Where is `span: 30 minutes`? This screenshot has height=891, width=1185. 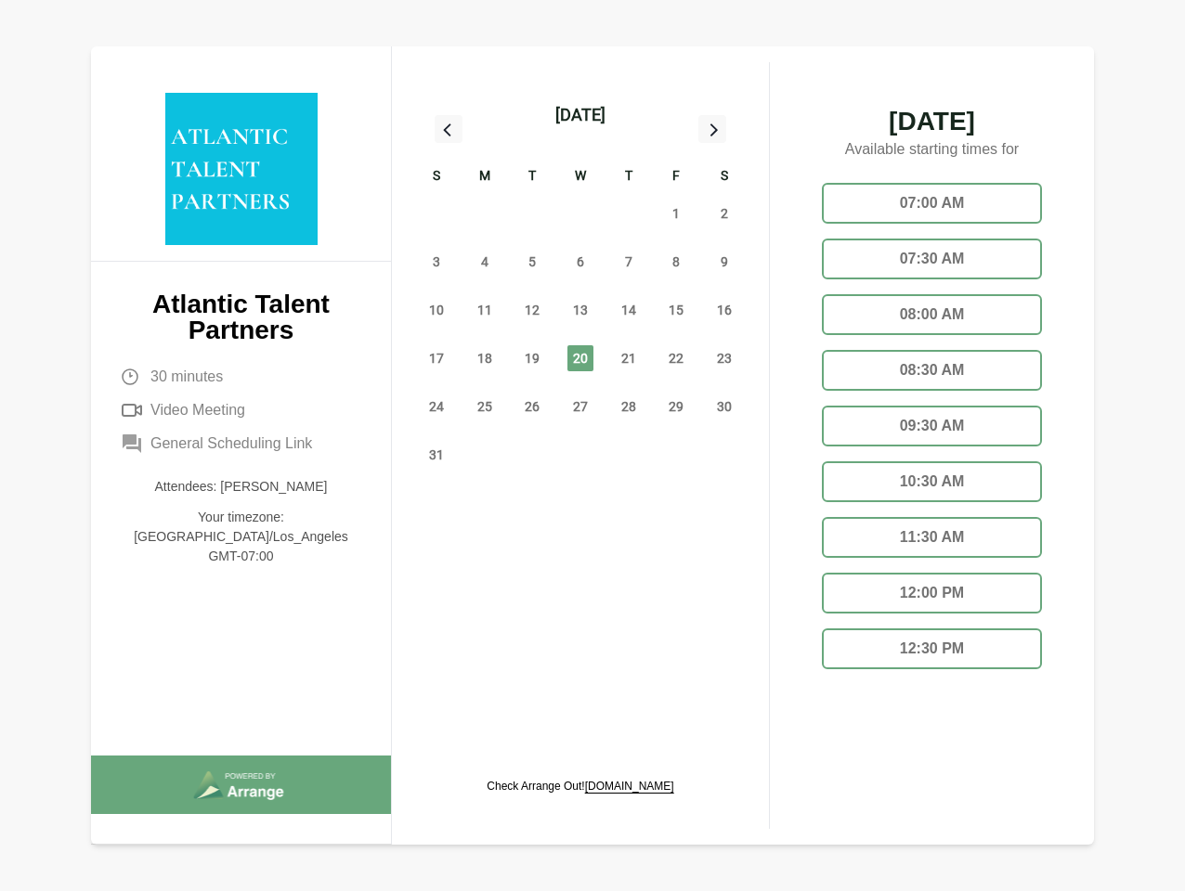 span: 30 minutes is located at coordinates (187, 377).